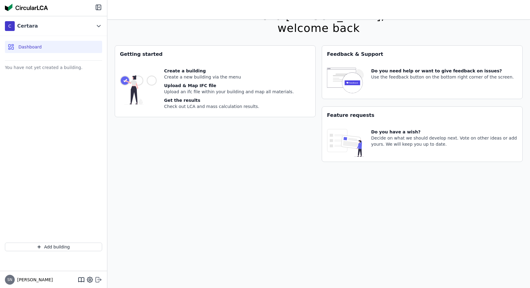 The height and width of the screenshot is (288, 530). What do you see at coordinates (53, 247) in the screenshot?
I see `button: Add building` at bounding box center [53, 247].